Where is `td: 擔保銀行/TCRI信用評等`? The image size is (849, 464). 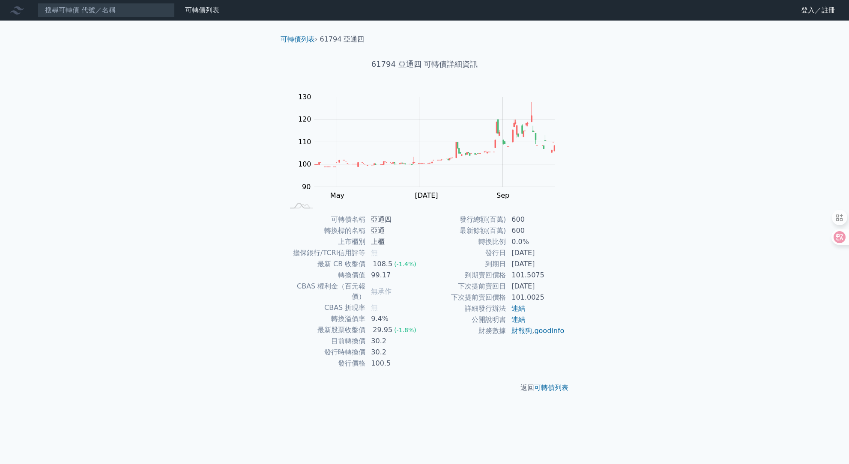 td: 擔保銀行/TCRI信用評等 is located at coordinates (325, 253).